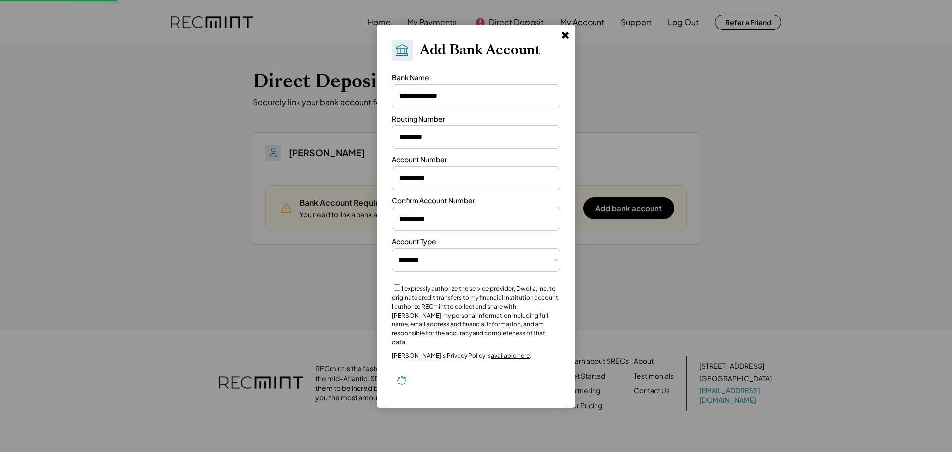 This screenshot has height=452, width=952. What do you see at coordinates (402, 50) in the screenshot?
I see `img: Bank.svg` at bounding box center [402, 50].